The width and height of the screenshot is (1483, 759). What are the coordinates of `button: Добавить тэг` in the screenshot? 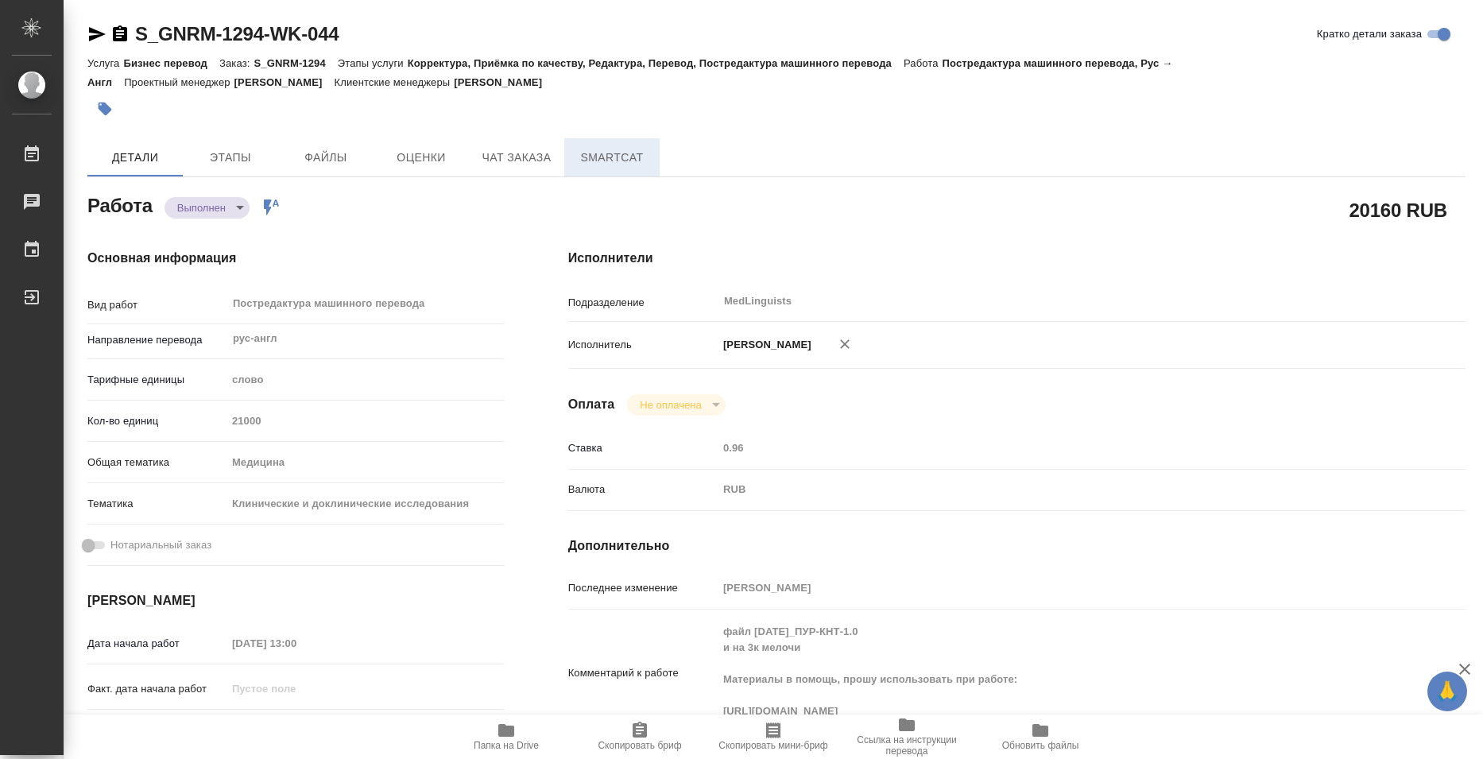 It's located at (105, 109).